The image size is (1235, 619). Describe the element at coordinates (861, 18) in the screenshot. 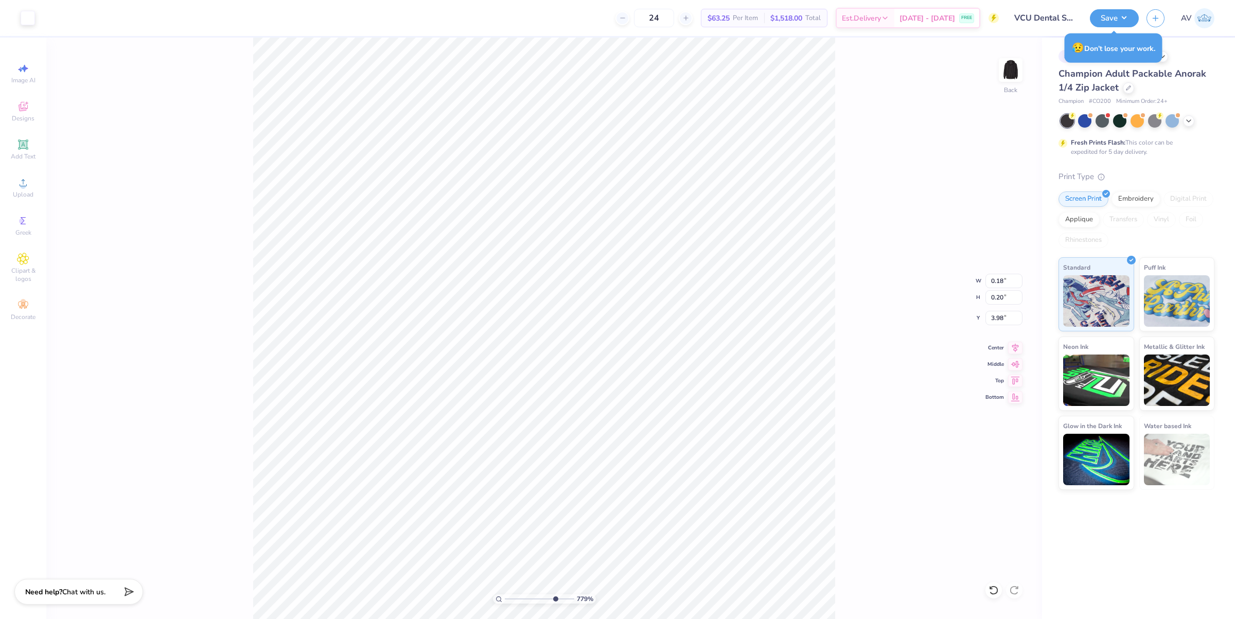

I see `span: Est. Delivery` at that location.